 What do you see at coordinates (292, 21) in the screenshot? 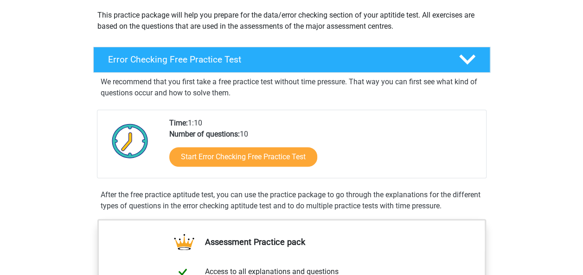
I see `p: This practice package will help you prepare for the data/error checking section of your aptitide ...` at bounding box center [292, 21].